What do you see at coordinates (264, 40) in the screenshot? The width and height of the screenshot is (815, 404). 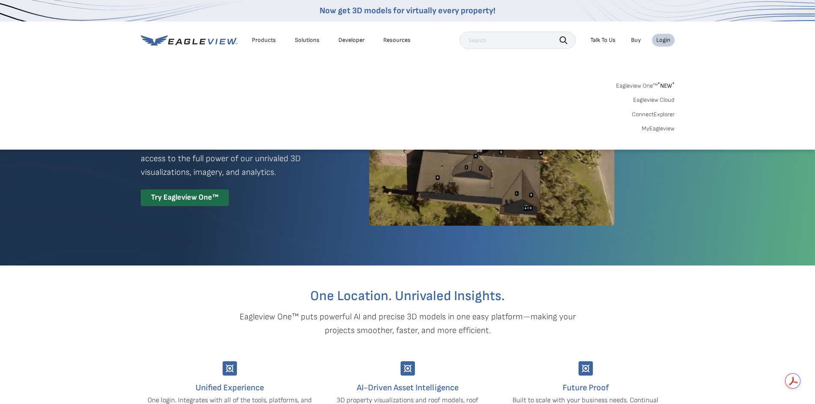 I see `div: Products` at bounding box center [264, 40].